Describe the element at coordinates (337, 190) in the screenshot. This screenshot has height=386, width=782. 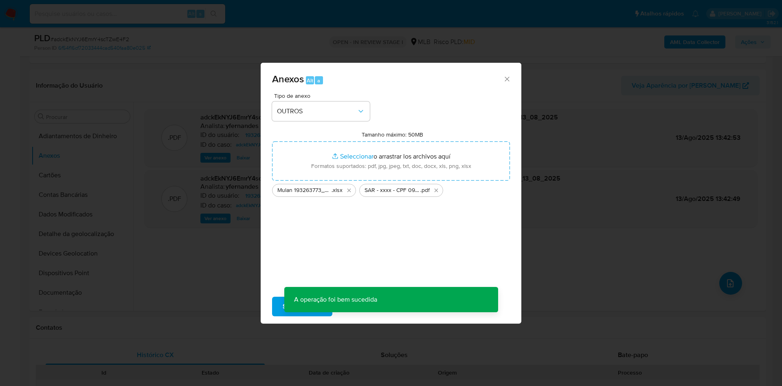
I see `span: .xlsx` at that location.